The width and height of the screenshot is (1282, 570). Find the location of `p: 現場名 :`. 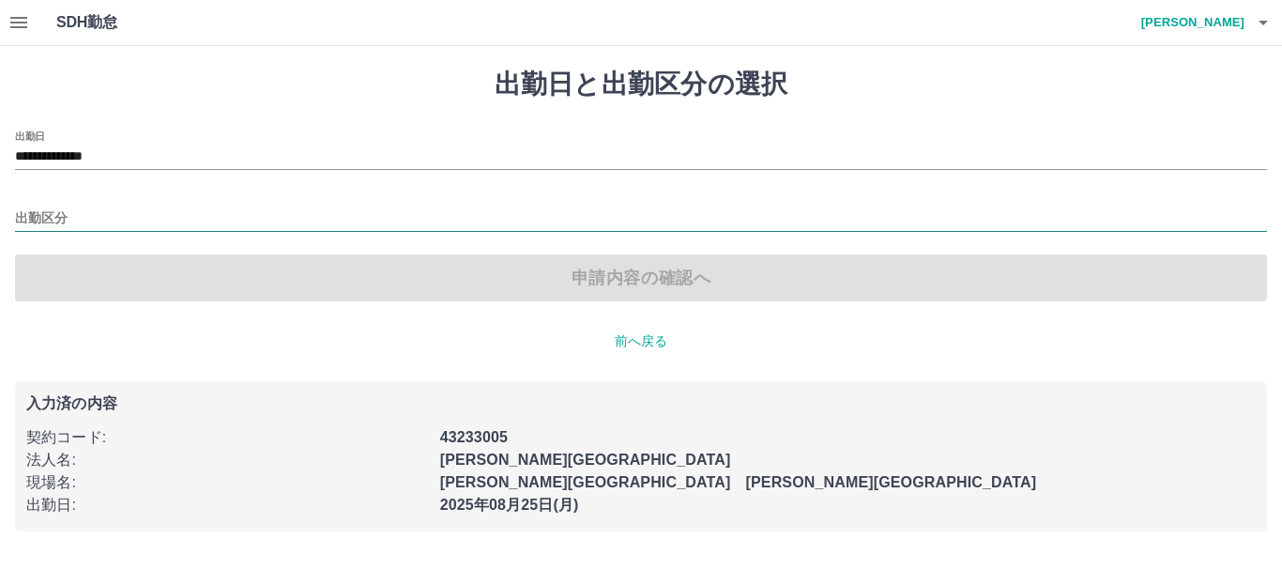

p: 現場名 : is located at coordinates (227, 483).